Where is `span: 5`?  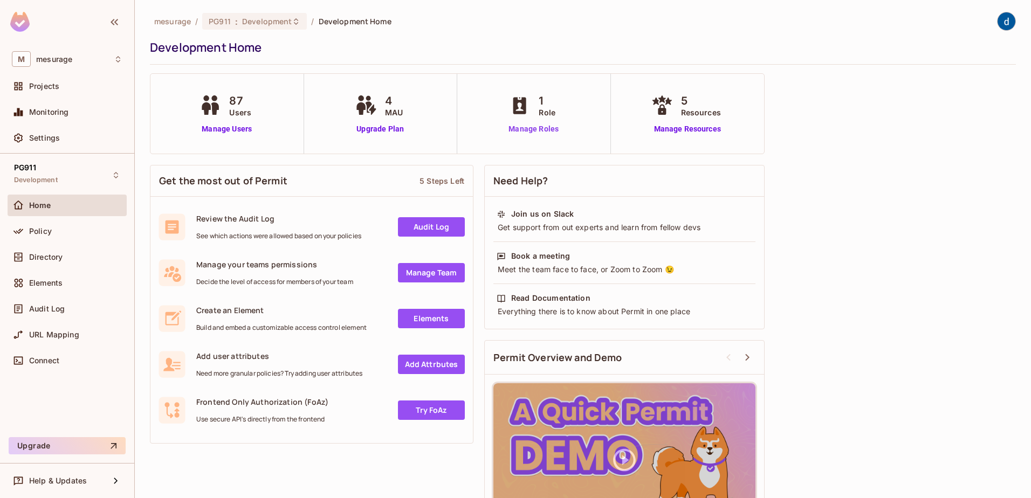 span: 5 is located at coordinates (701, 101).